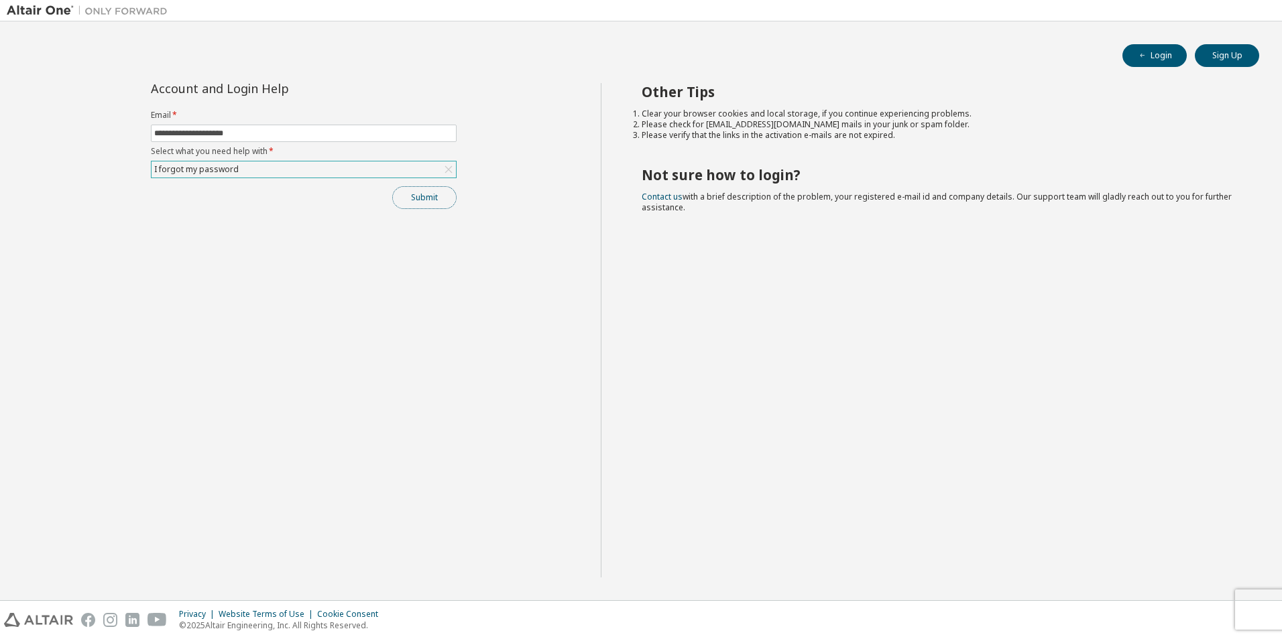  Describe the element at coordinates (282, 625) in the screenshot. I see `p: © 2025 Altair Engineering, Inc. All Rights Reserved.` at that location.